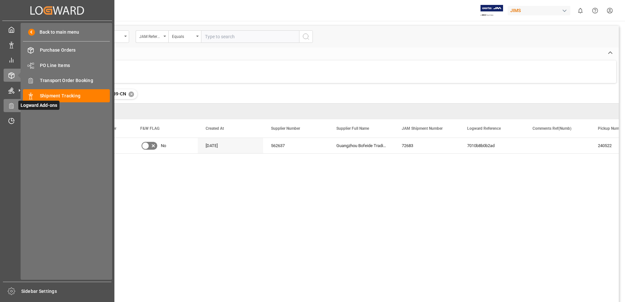 The height and width of the screenshot is (302, 625). Describe the element at coordinates (580, 10) in the screenshot. I see `button: show 0 new notifications` at that location.